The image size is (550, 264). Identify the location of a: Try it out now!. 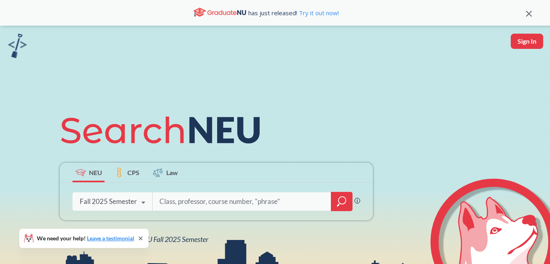
(318, 13).